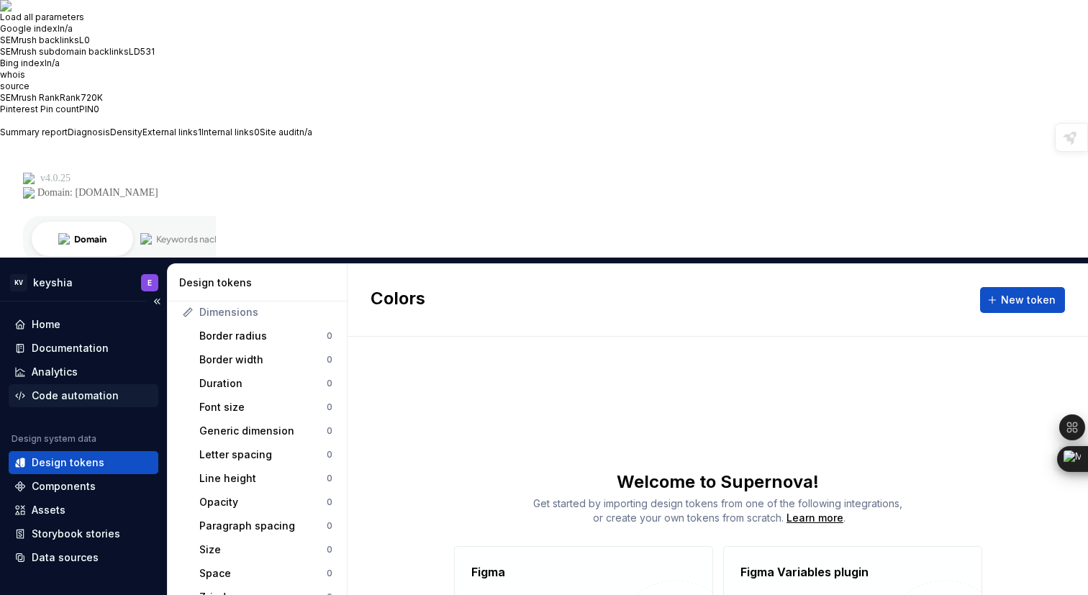 The image size is (1088, 595). Describe the element at coordinates (70, 97) in the screenshot. I see `span: Rank` at that location.